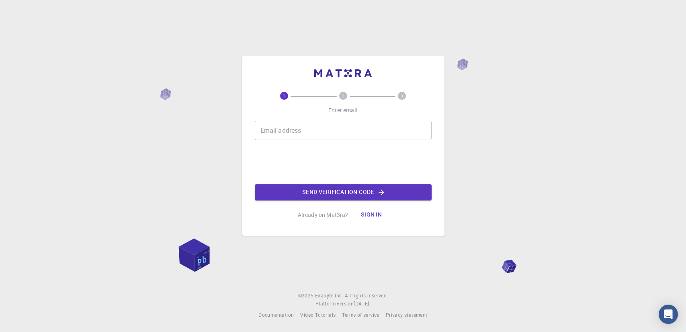  Describe the element at coordinates (329, 295) in the screenshot. I see `span: Exabyte Inc.` at that location.